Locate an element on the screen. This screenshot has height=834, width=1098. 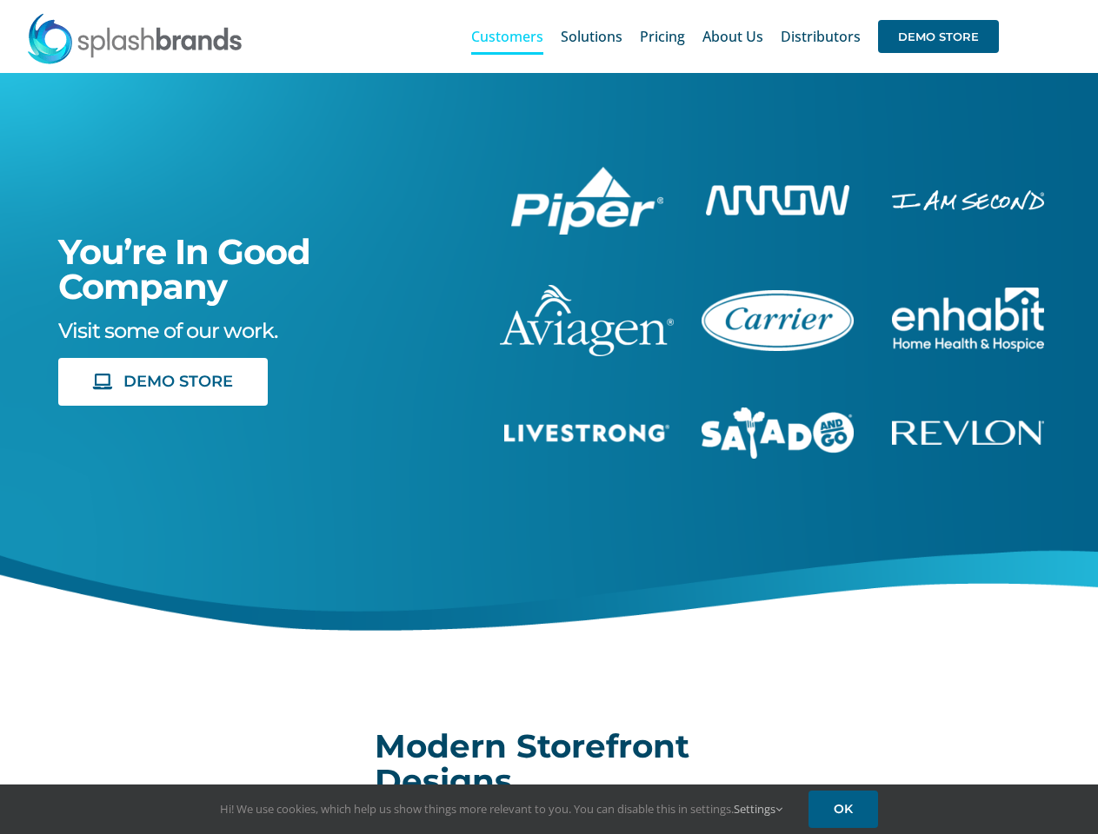
span: Hi! We use cookies, which help us show things more relevant to you. You can disable this in setti... is located at coordinates (501, 809).